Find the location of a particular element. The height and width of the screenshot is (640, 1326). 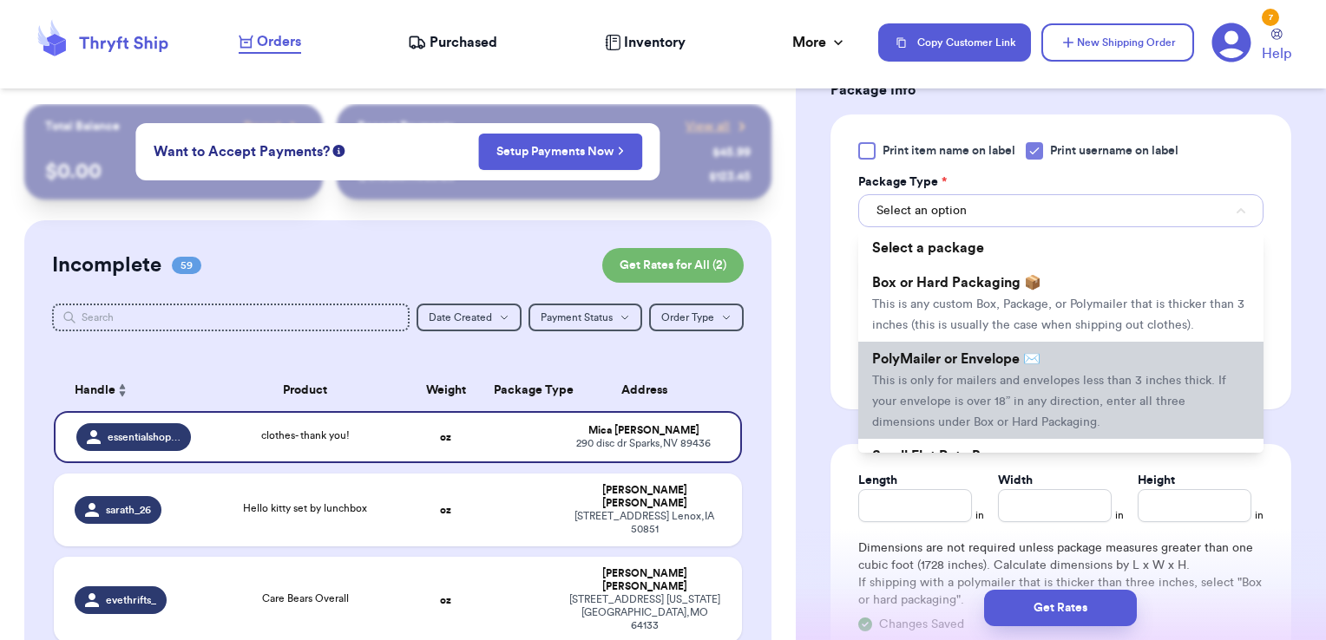

label: Width is located at coordinates (1015, 481).